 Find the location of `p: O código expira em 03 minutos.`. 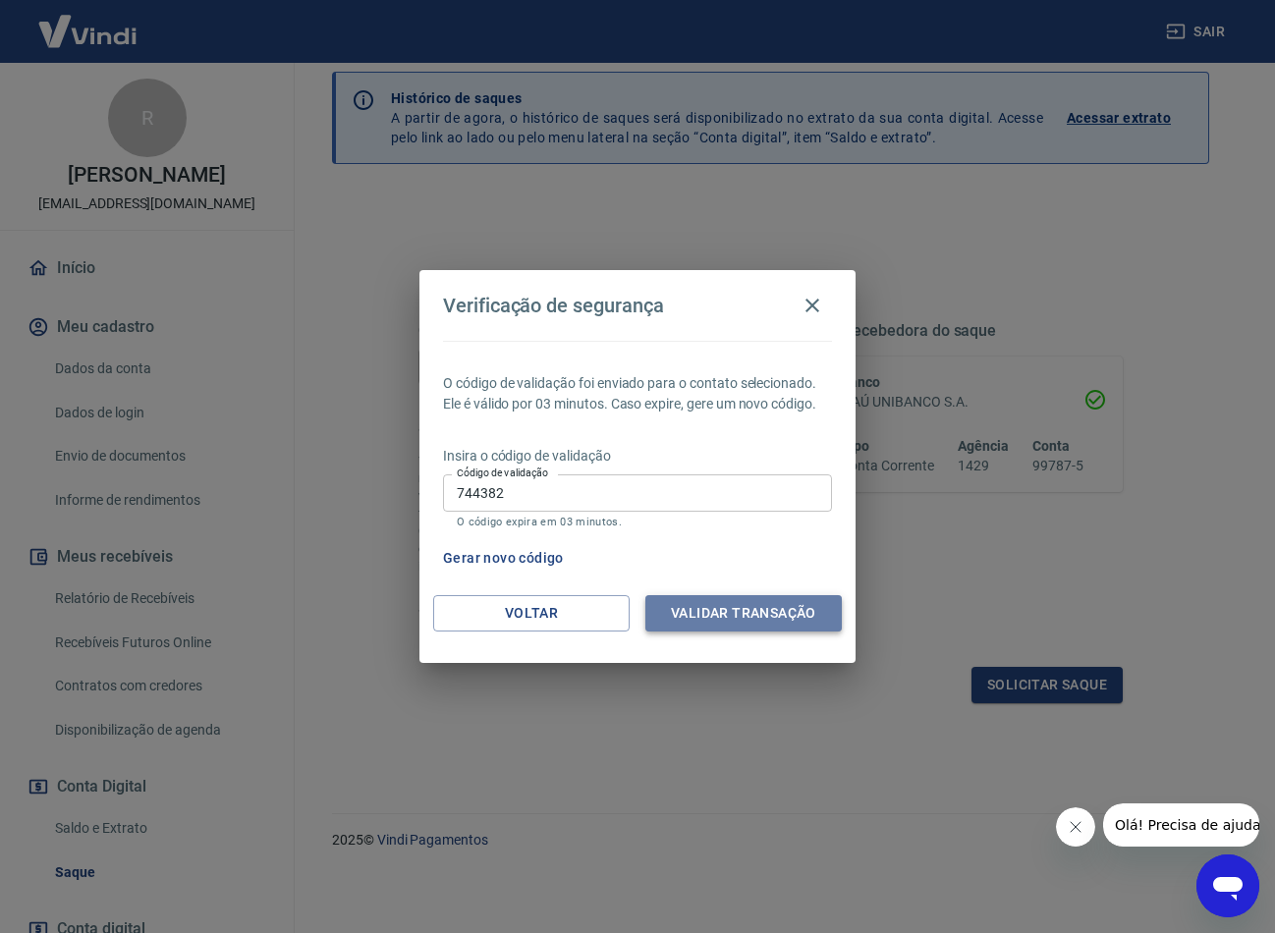

p: O código expira em 03 minutos. is located at coordinates (637, 522).